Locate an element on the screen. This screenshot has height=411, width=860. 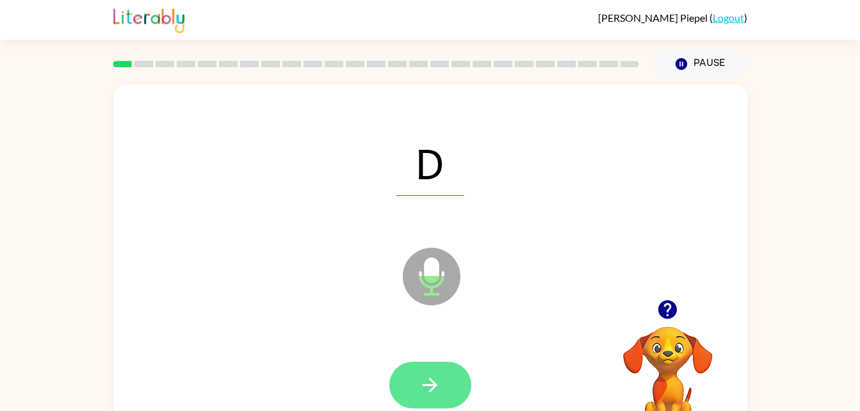
img: Literably is located at coordinates (149, 19).